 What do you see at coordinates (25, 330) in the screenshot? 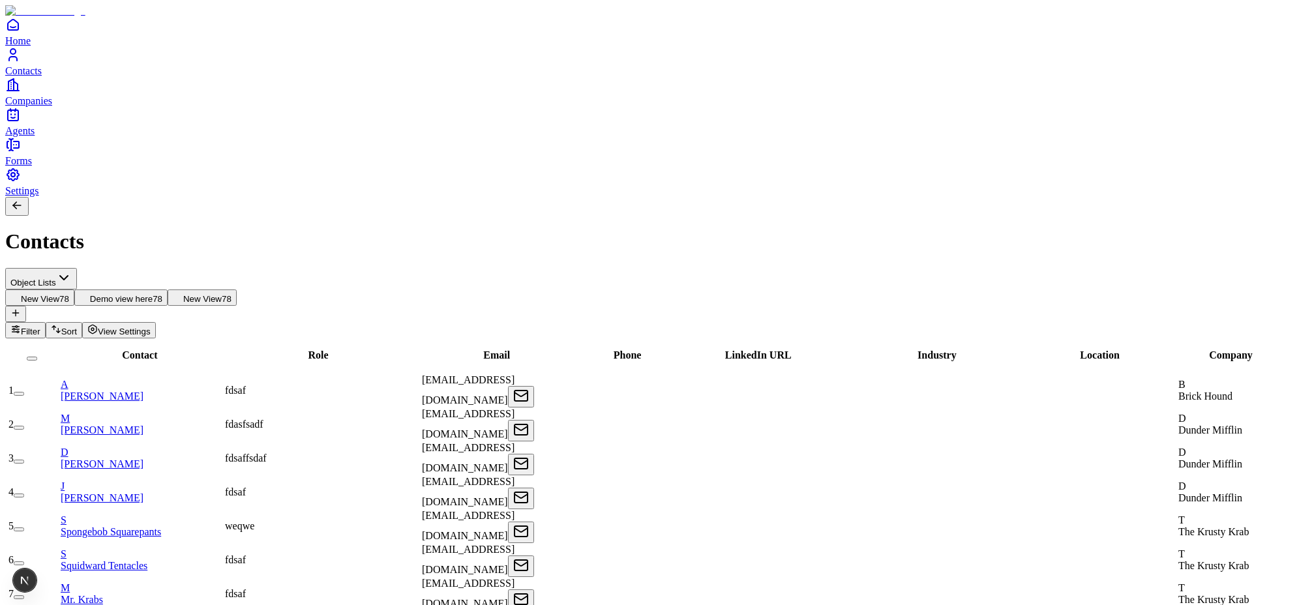
I see `button: Filter` at bounding box center [25, 330].